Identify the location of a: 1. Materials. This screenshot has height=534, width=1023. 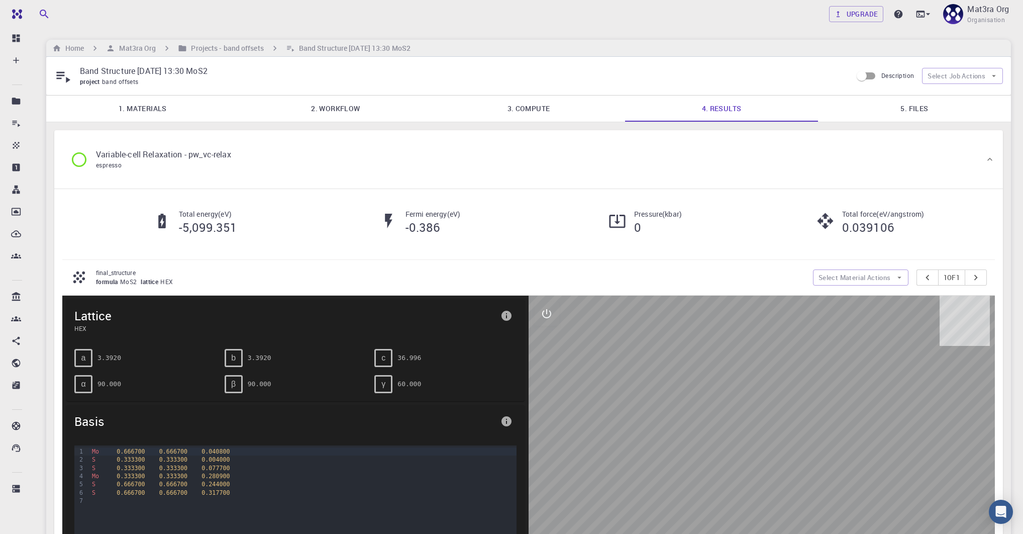
(143, 109).